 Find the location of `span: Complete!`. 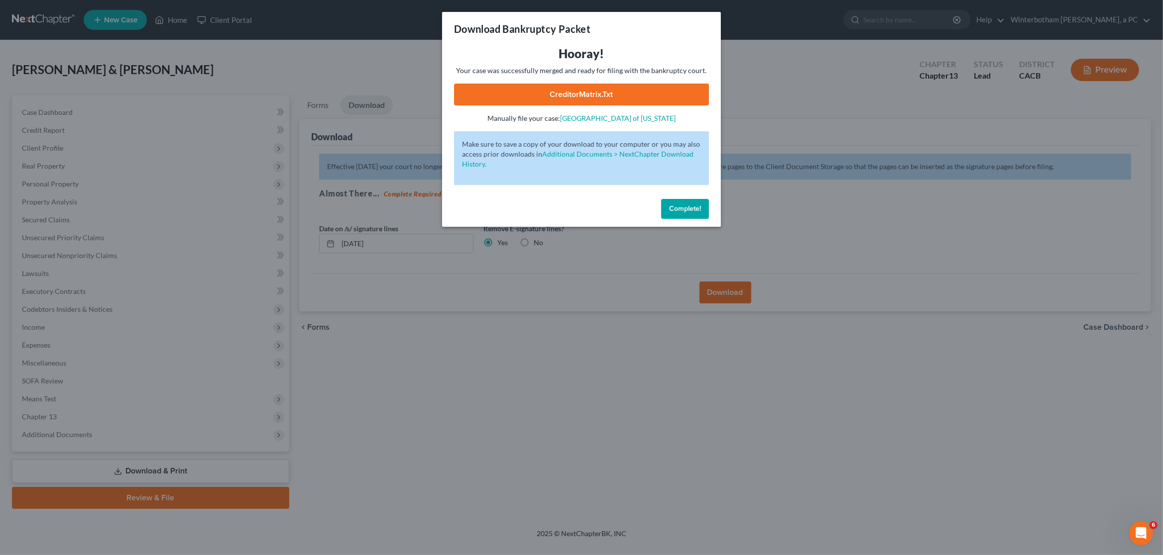

span: Complete! is located at coordinates (685, 209).